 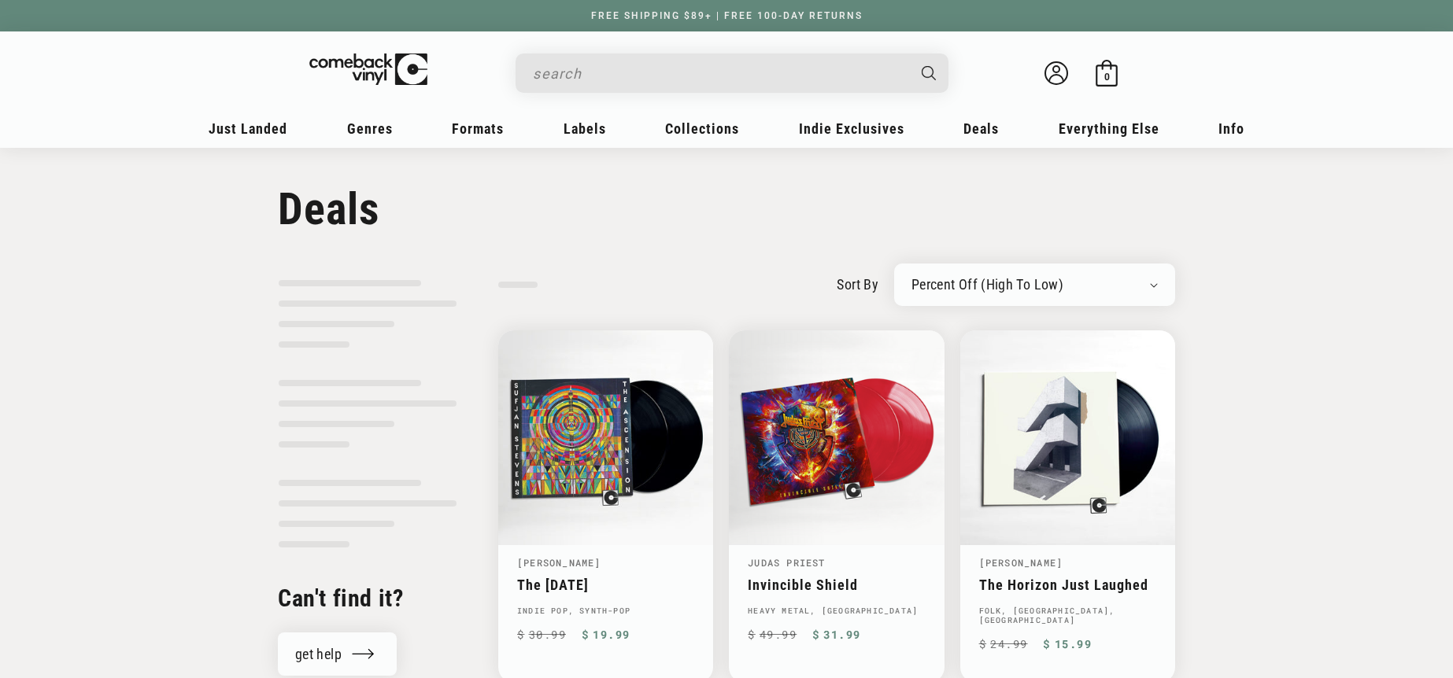 What do you see at coordinates (719, 73) in the screenshot?
I see `input: search` at bounding box center [719, 73].